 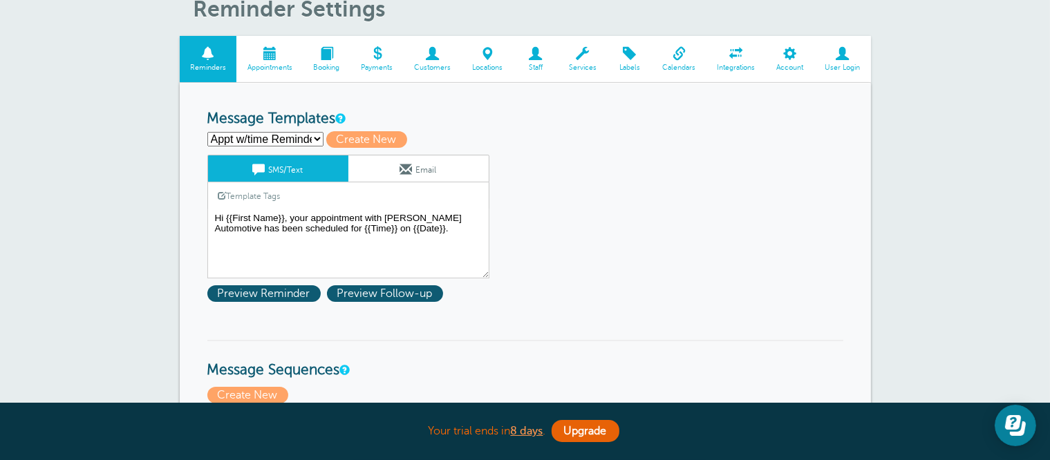 I want to click on a: Upgrade, so click(x=585, y=431).